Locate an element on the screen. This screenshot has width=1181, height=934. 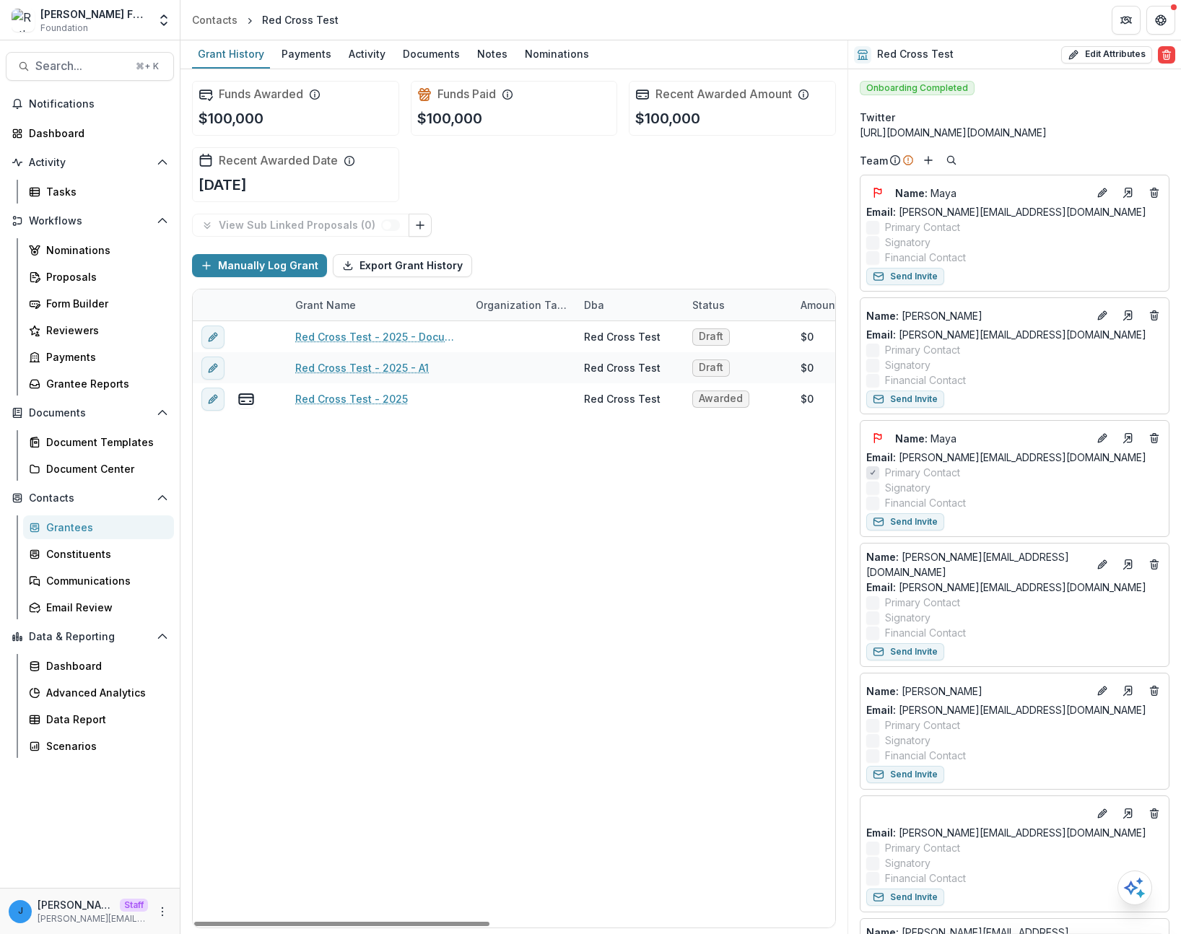
button: Delete is located at coordinates (1167, 55).